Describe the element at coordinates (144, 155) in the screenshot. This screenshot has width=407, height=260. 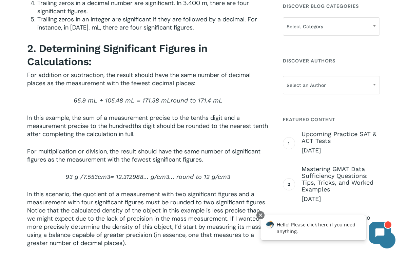
I see `span: For multiplication or division, the result should have the same number of significant figures as ...` at that location.